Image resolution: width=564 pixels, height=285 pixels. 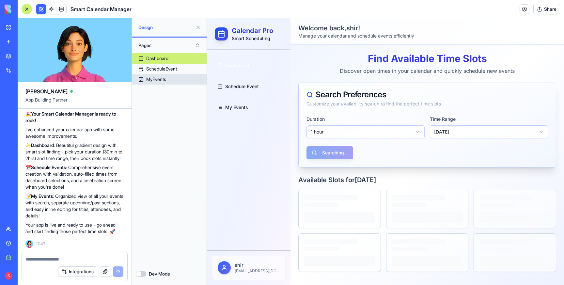 What do you see at coordinates (71, 117) in the screenshot?
I see `strong: Your Smart Calendar Manager is ready to rock!` at bounding box center [71, 117].